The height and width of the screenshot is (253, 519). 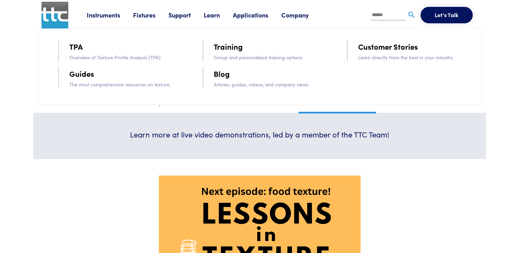 What do you see at coordinates (260, 135) in the screenshot?
I see `h6: Learn more at live video demonstrations, led by a member of the TTC Team!` at bounding box center [260, 135].